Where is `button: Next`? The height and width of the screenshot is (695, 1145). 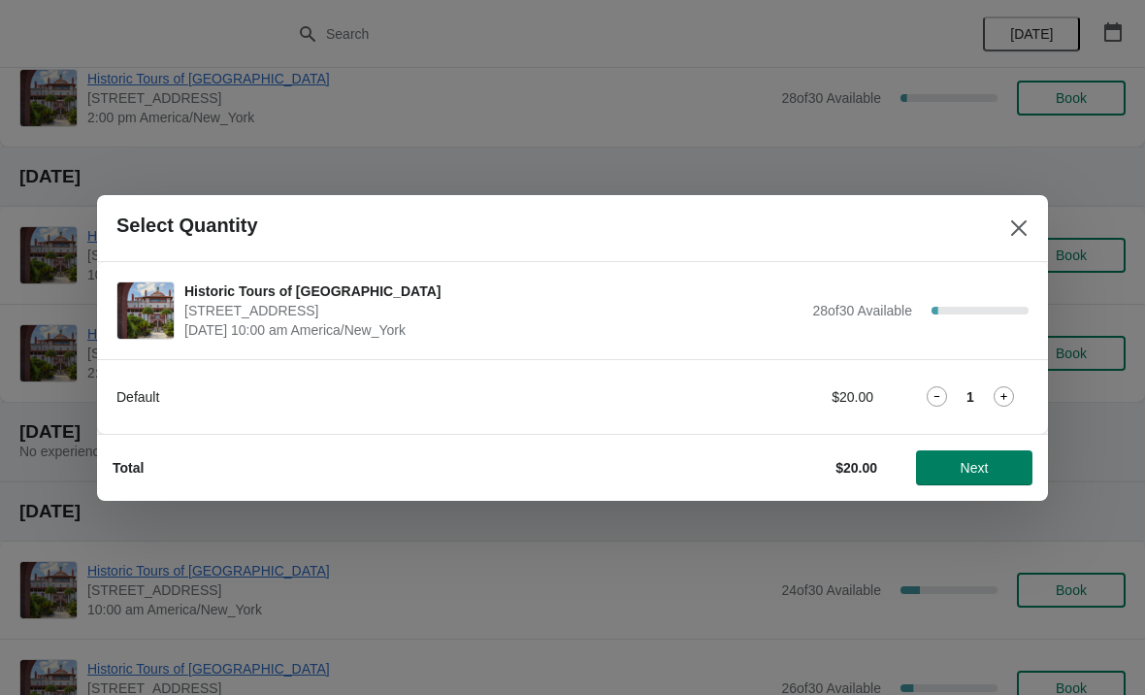
button: Next is located at coordinates (974, 468).